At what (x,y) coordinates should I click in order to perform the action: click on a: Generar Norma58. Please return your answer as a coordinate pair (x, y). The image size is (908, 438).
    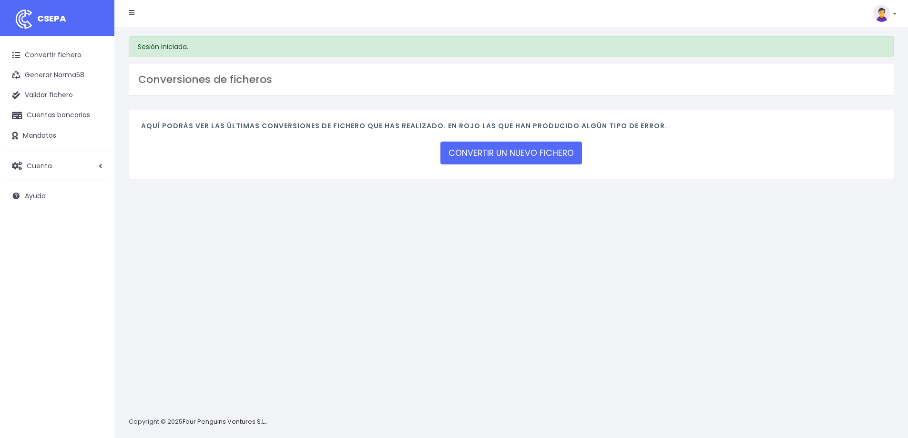
    Looking at the image, I should click on (57, 75).